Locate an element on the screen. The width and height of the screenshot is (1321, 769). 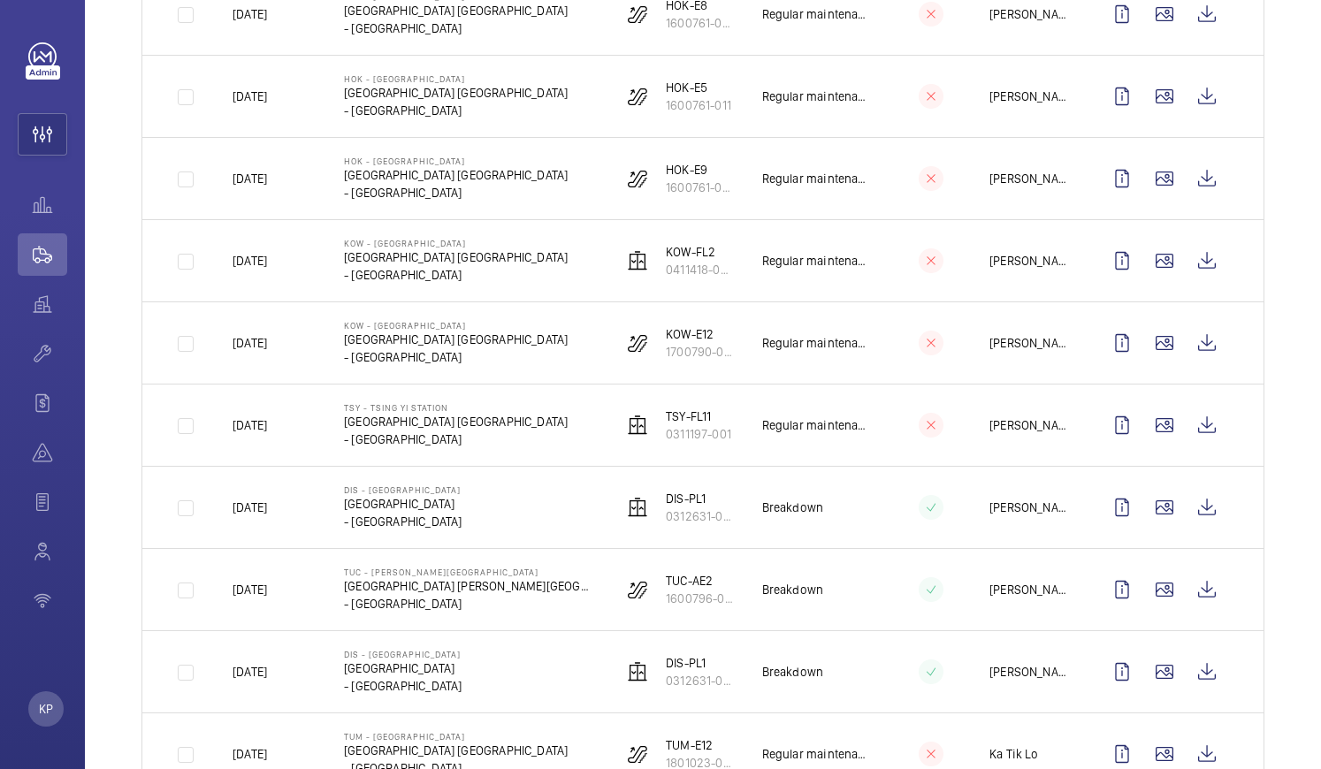
p: 1600761-014 is located at coordinates (699, 23).